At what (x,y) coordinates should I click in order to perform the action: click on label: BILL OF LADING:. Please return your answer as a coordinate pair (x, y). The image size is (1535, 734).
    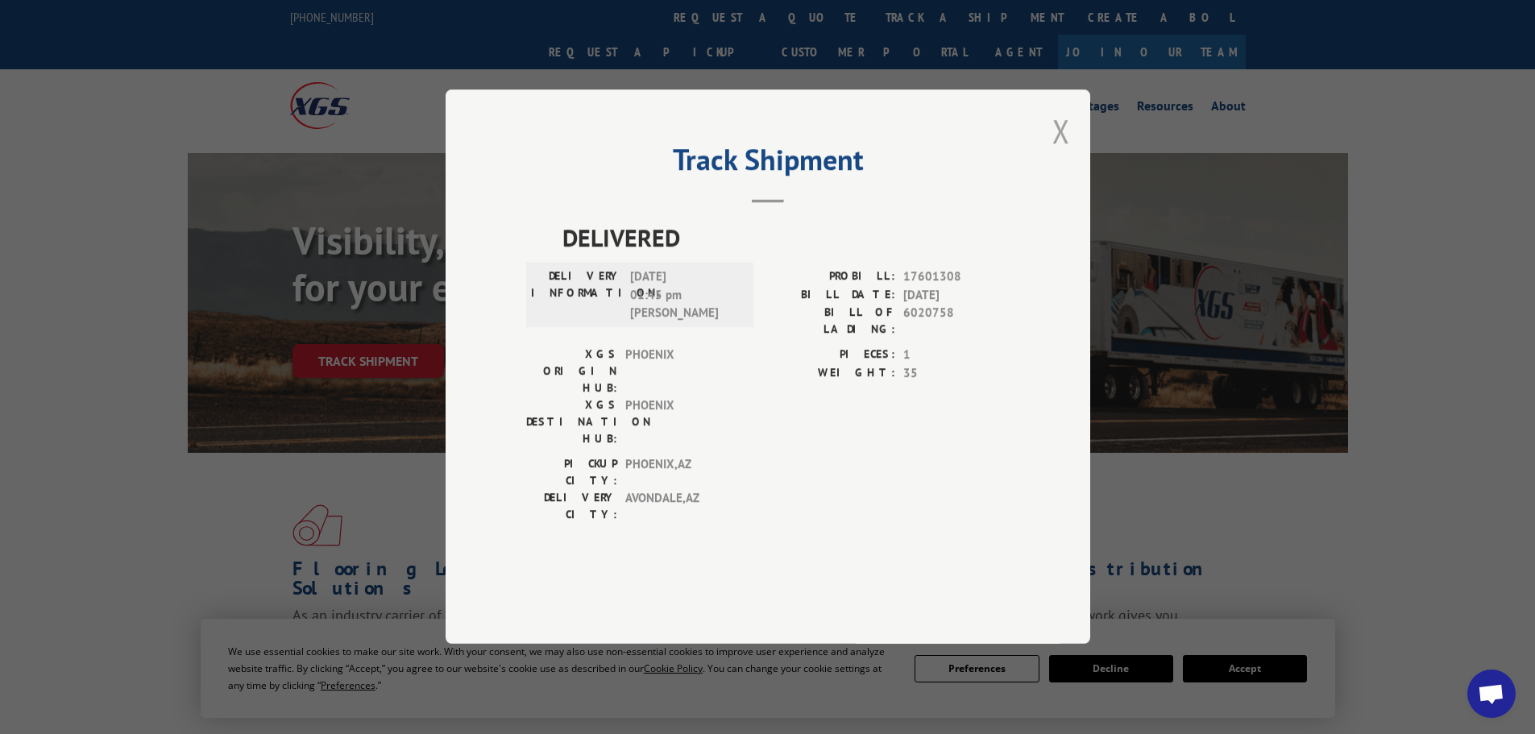
    Looking at the image, I should click on (832, 322).